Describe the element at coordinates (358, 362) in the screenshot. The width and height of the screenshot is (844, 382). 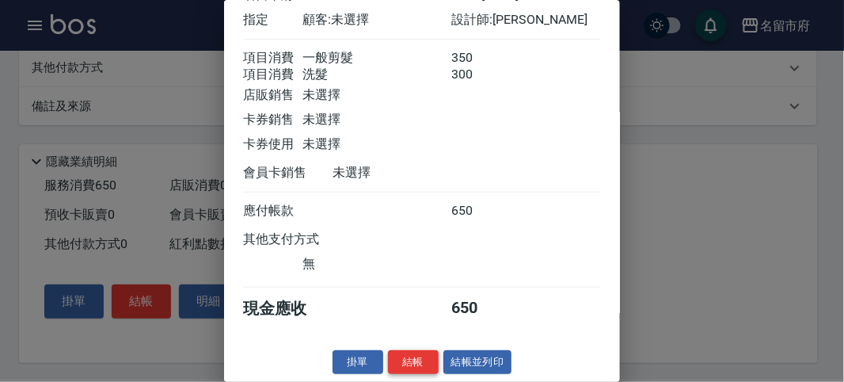
I see `button: 掛單` at that location.